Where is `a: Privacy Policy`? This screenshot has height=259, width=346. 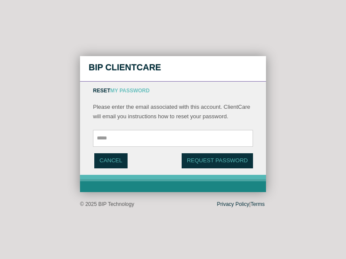 a: Privacy Policy is located at coordinates (233, 204).